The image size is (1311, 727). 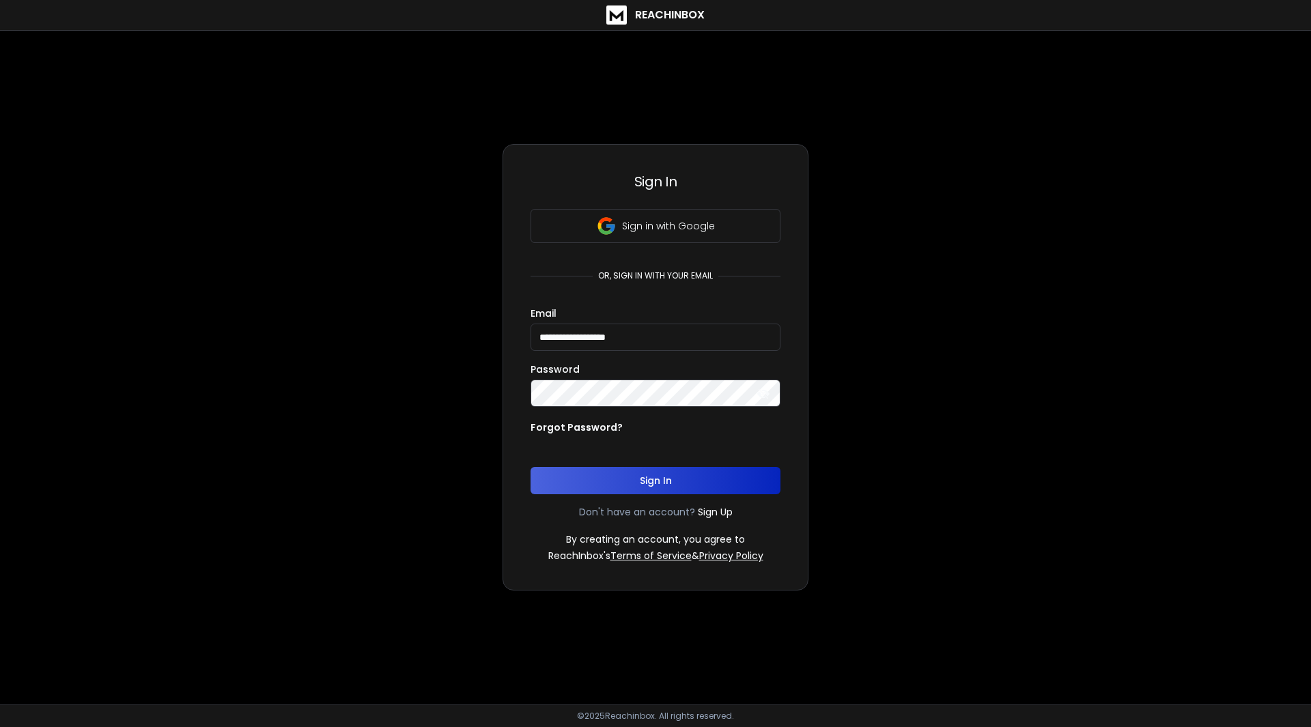 I want to click on p: Sign in with Google, so click(x=668, y=226).